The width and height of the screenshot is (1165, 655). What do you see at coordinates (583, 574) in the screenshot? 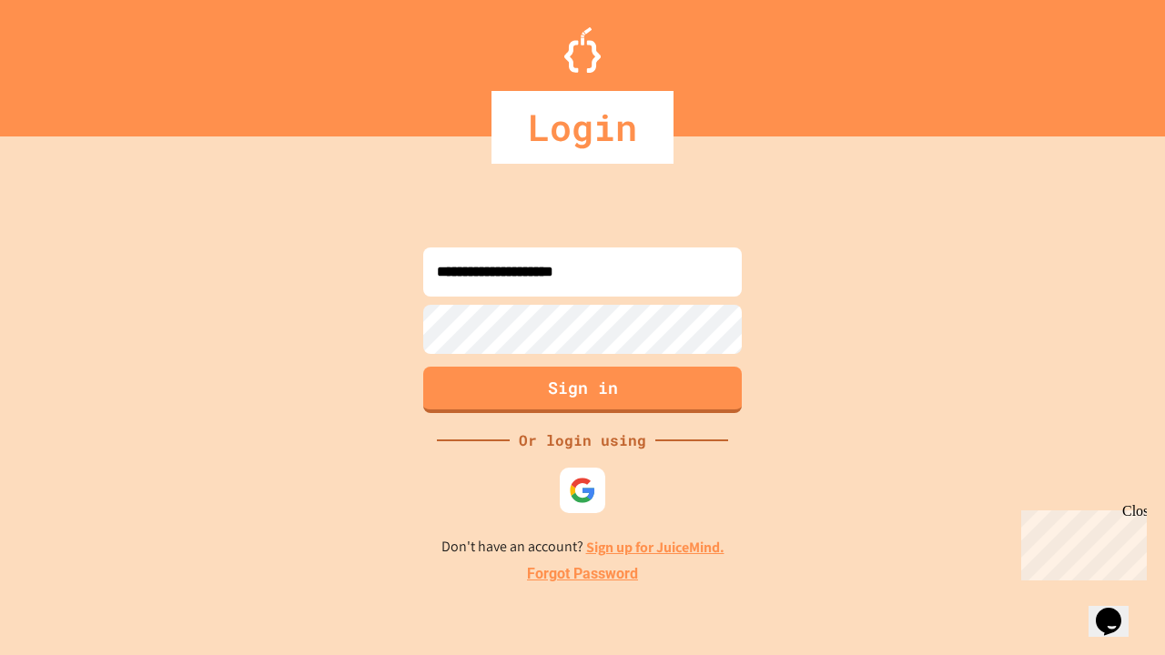
I see `a: Forgot Password` at bounding box center [583, 574].